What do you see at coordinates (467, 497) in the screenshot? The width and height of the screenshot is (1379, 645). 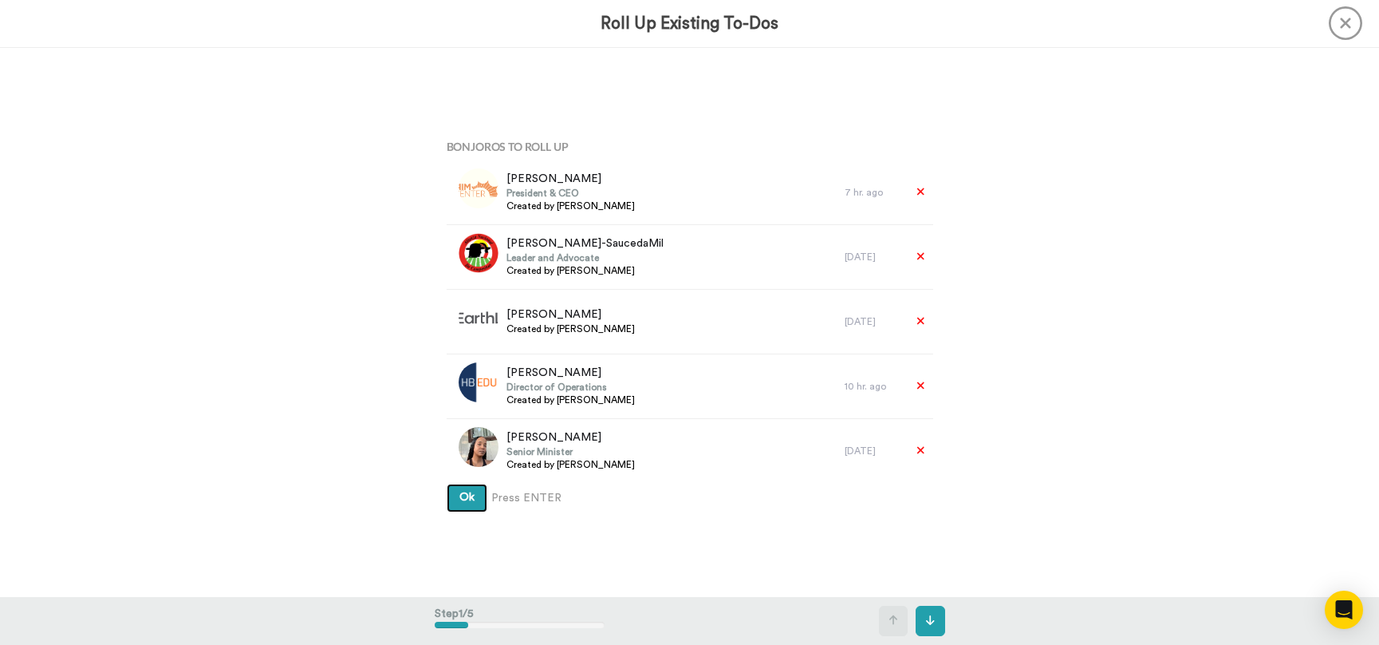 I see `span: Ok` at bounding box center [467, 497].